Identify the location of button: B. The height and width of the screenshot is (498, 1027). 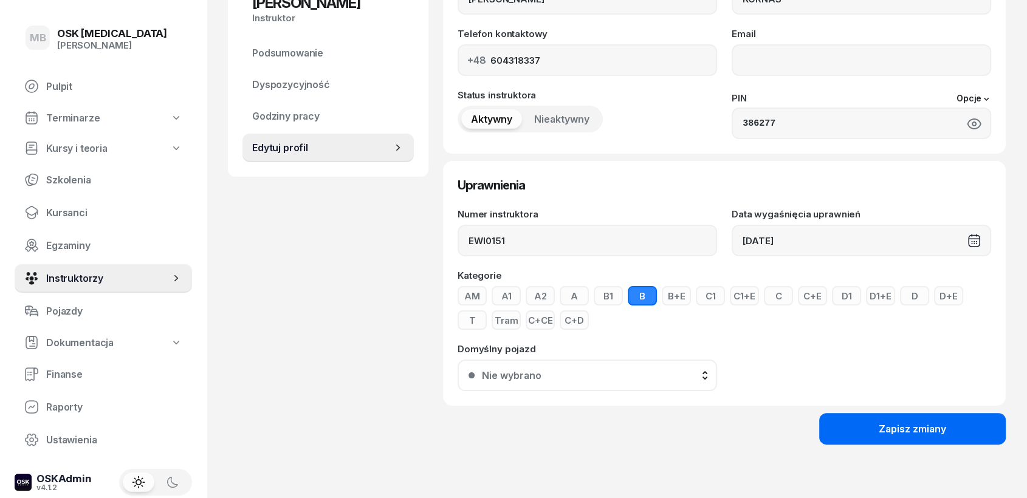
(642, 296).